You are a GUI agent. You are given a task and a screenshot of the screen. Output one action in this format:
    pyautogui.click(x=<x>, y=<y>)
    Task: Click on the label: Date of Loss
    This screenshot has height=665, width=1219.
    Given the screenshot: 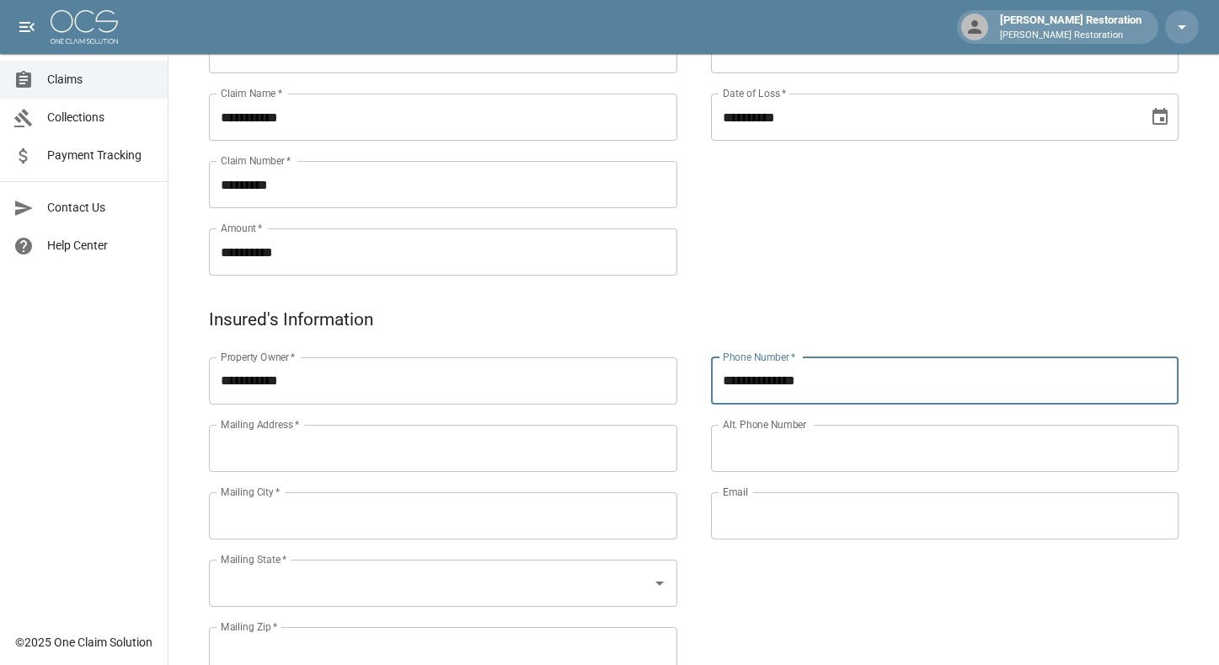 What is the action you would take?
    pyautogui.click(x=754, y=93)
    